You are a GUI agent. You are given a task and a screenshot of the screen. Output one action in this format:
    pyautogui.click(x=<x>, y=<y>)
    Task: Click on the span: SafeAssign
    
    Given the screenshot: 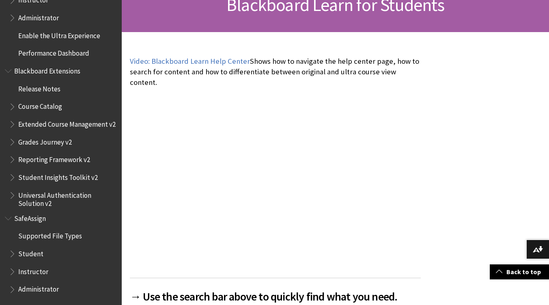 What is the action you would take?
    pyautogui.click(x=30, y=217)
    